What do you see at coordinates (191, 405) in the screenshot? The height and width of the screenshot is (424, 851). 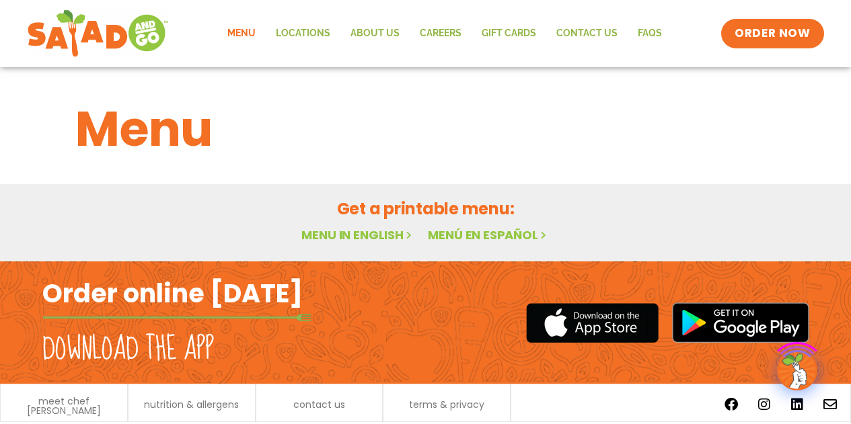 I see `a: nutrition & allergens` at bounding box center [191, 405].